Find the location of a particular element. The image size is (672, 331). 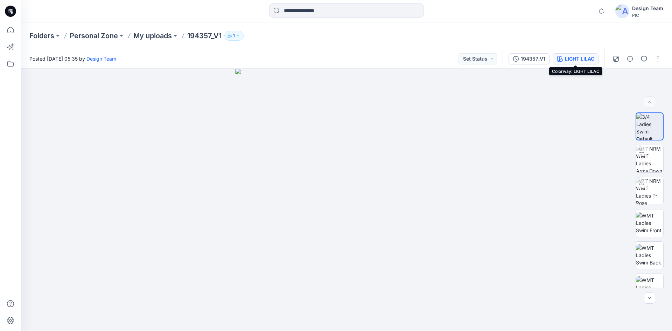

img: WMT Ladies Swim Left is located at coordinates (649, 287).